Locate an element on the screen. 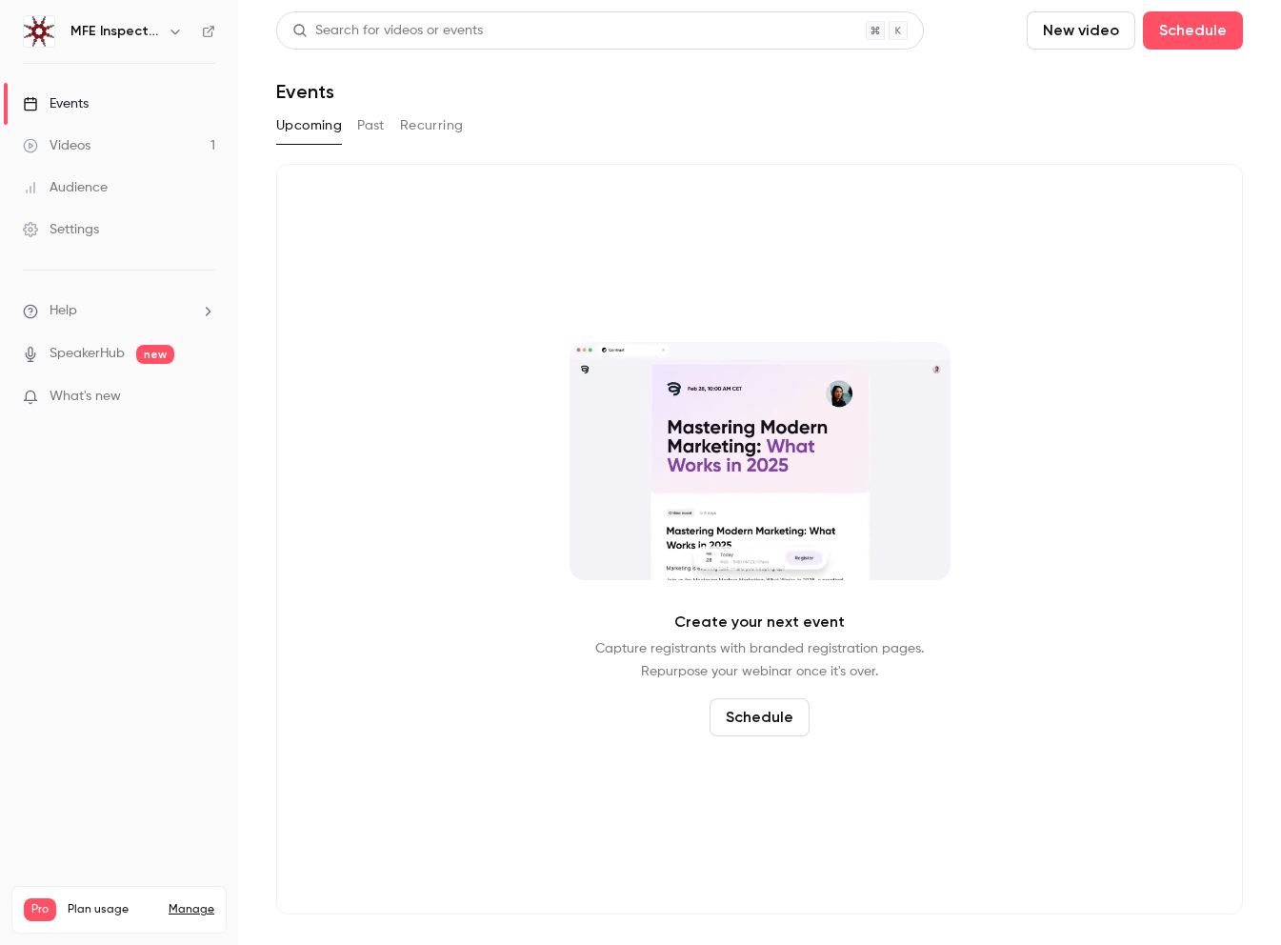 The height and width of the screenshot is (945, 1281). div: Videos is located at coordinates (56, 146).